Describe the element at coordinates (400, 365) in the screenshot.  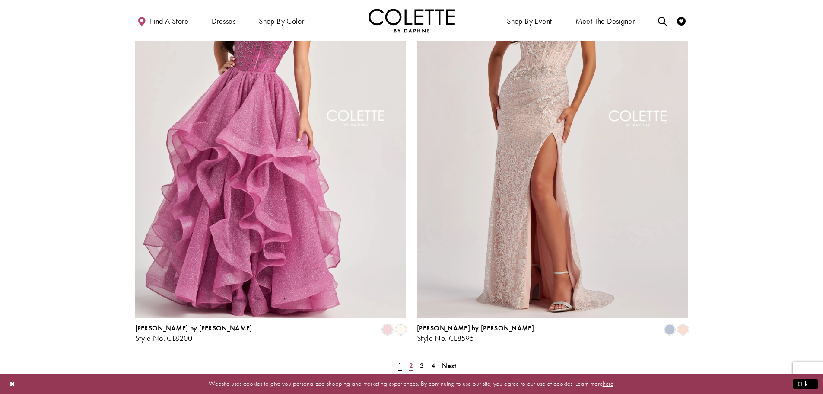
I see `span: Current Page` at that location.